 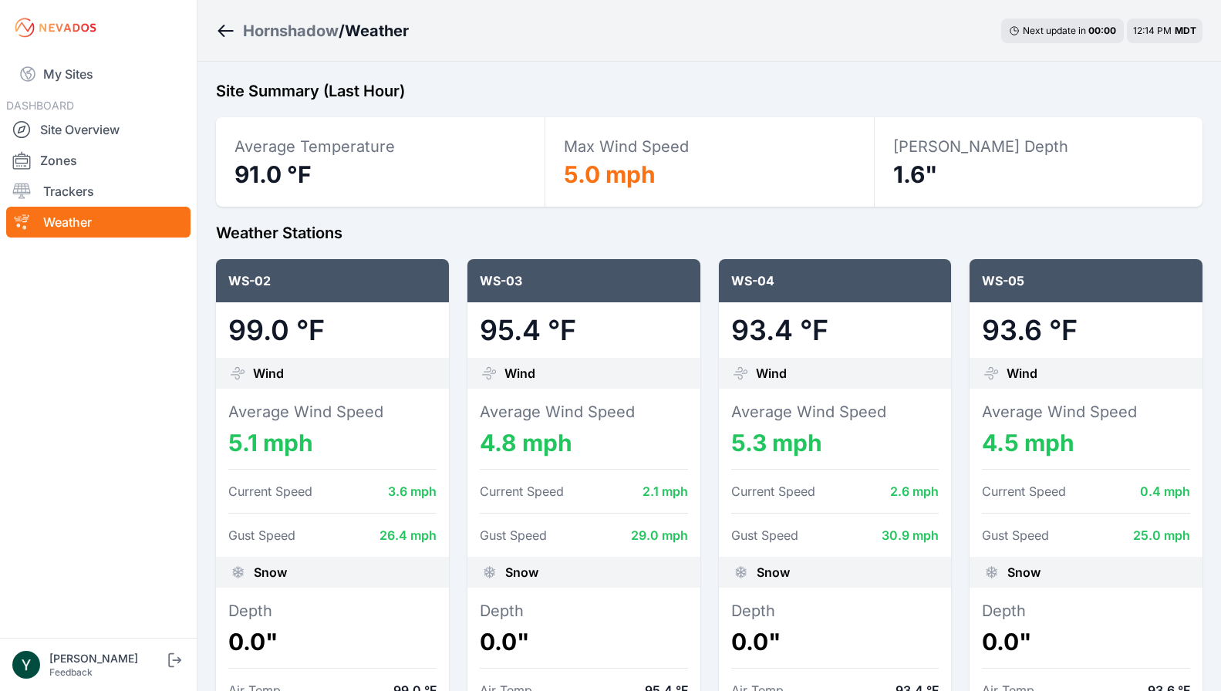 I want to click on span: 5.0 mph, so click(x=609, y=174).